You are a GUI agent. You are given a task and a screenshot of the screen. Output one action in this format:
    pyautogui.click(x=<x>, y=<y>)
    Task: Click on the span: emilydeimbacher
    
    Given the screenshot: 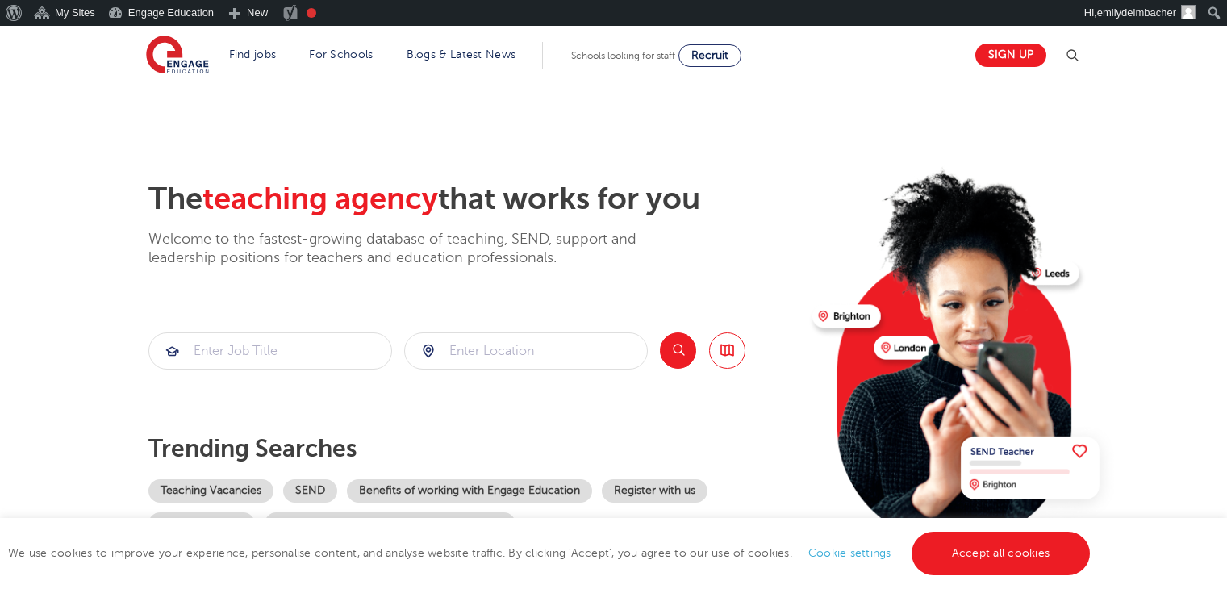 What is the action you would take?
    pyautogui.click(x=1137, y=12)
    